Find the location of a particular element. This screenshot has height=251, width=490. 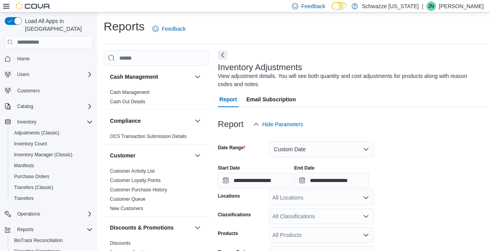

button: Inventory Manager (Classic) is located at coordinates (52, 155).